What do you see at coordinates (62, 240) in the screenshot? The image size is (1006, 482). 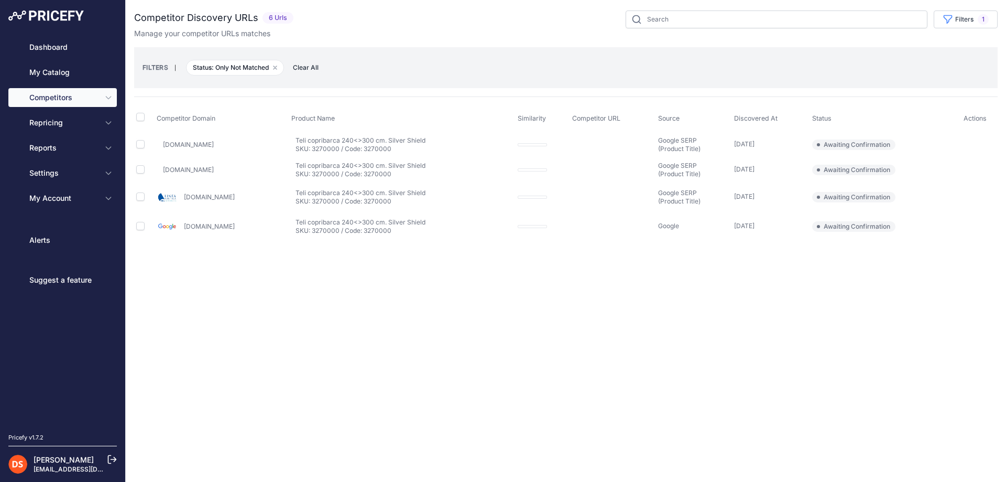 I see `a: Alerts` at bounding box center [62, 240].